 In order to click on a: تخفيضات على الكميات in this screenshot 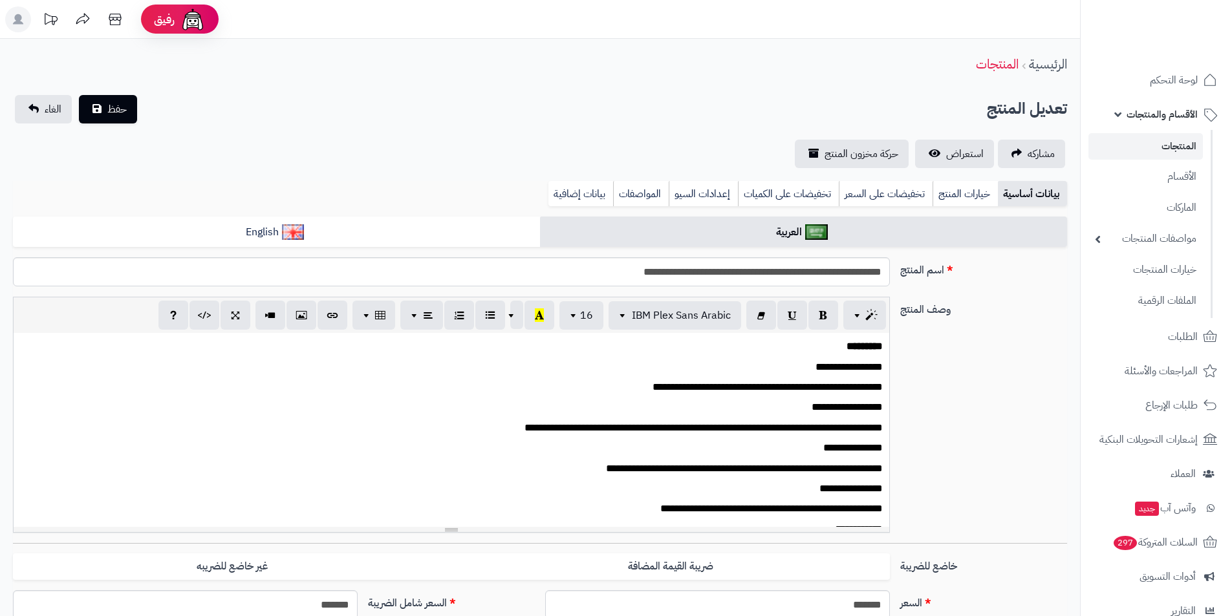, I will do `click(788, 194)`.